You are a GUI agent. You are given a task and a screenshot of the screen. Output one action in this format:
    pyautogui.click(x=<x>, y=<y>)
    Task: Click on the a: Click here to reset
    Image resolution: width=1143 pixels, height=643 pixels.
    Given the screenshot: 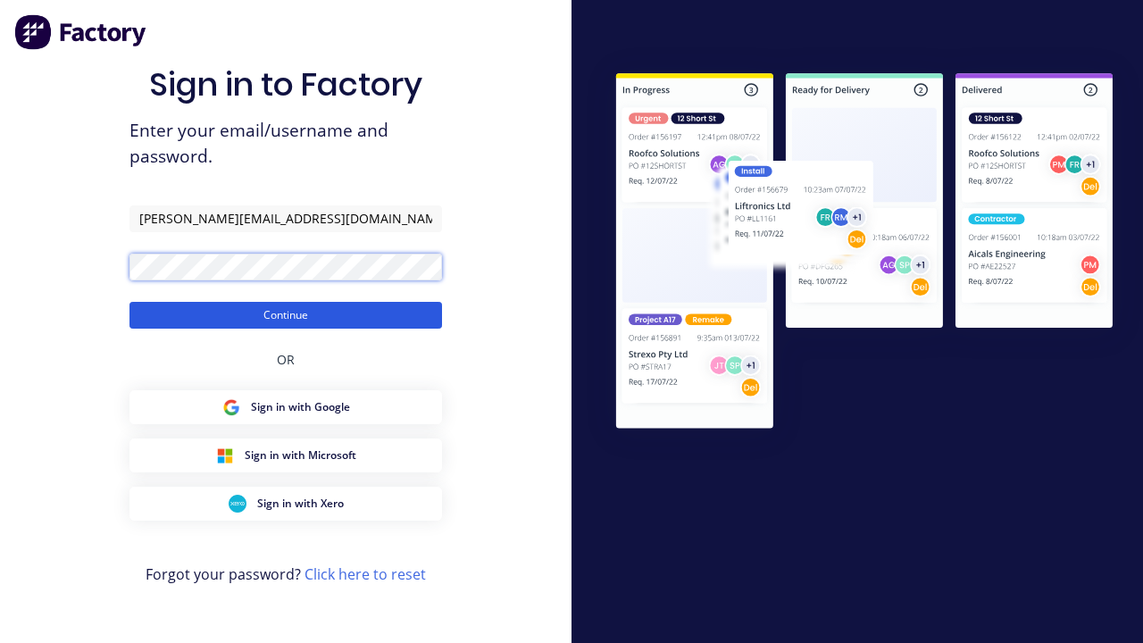 What is the action you would take?
    pyautogui.click(x=365, y=574)
    